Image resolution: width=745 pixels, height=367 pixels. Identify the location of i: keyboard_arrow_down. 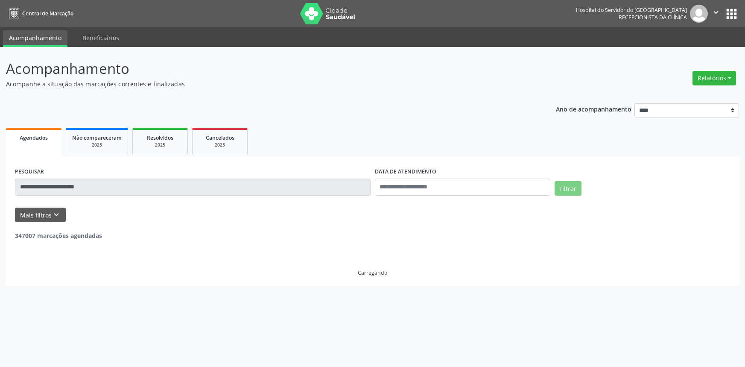
(56, 215).